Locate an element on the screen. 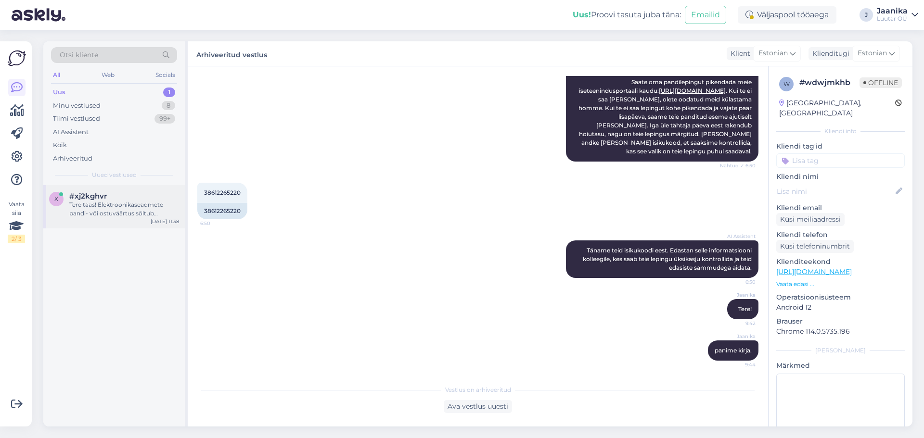 Image resolution: width=924 pixels, height=438 pixels. input: Lisa tag is located at coordinates (840, 161).